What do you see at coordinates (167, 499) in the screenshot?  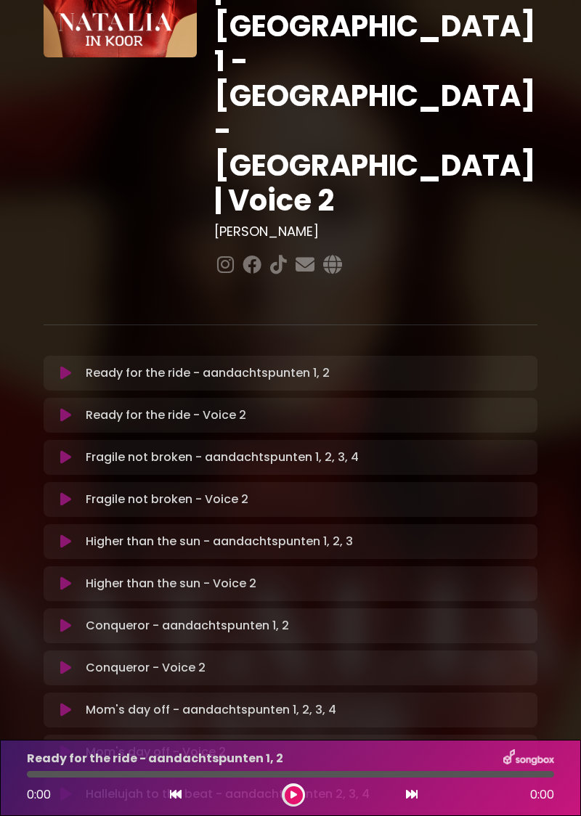 I see `p: Fragile not broken - Voice 2` at bounding box center [167, 499].